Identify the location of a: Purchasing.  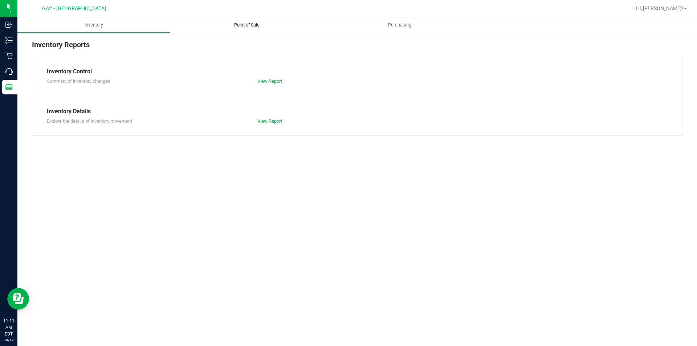
(399, 25).